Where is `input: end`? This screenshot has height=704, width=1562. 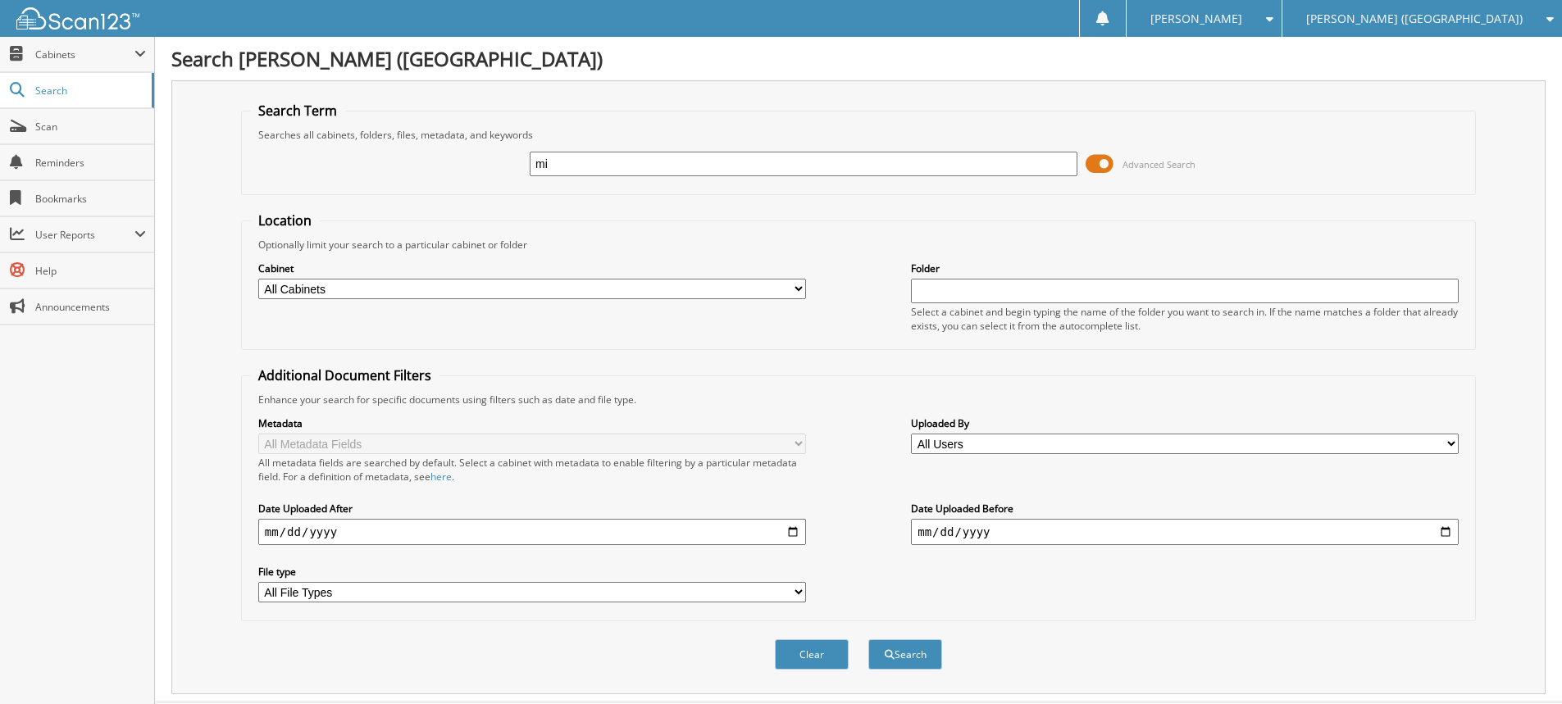 input: end is located at coordinates (1185, 532).